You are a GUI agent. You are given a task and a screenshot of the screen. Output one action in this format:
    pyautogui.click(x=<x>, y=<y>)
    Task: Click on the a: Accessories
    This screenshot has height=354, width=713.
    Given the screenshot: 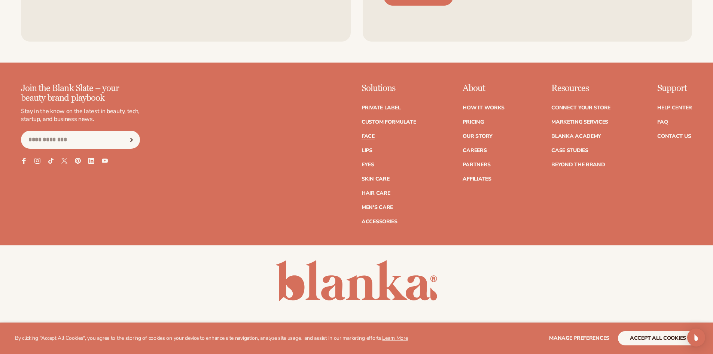 What is the action you would take?
    pyautogui.click(x=380, y=222)
    